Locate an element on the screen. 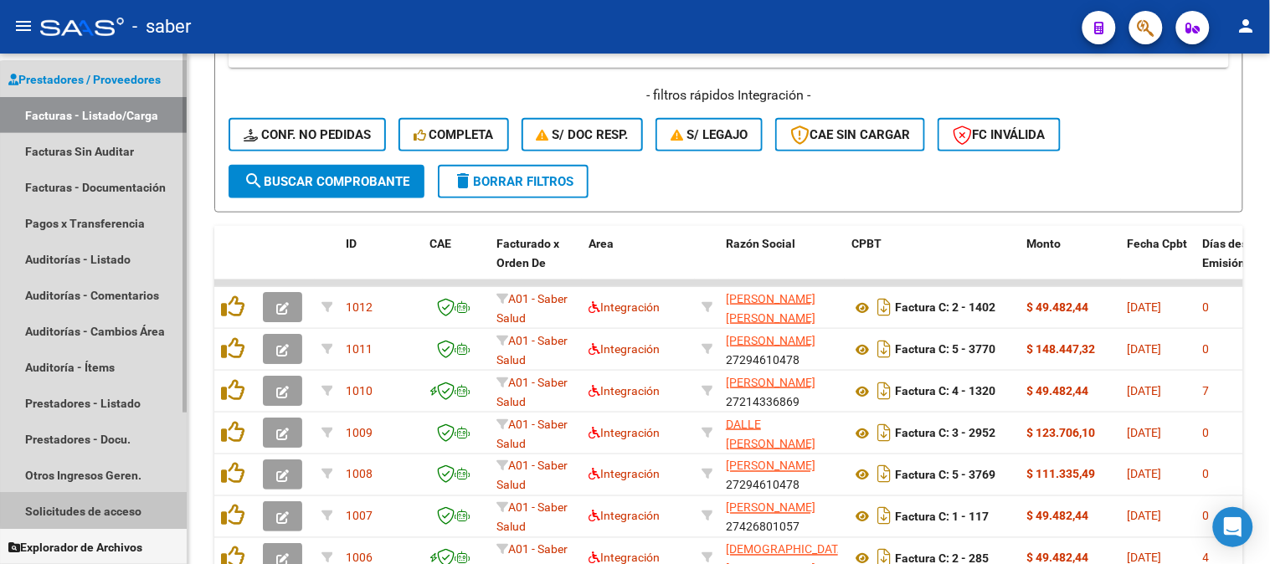 This screenshot has width=1270, height=564. div: 27177458827 is located at coordinates (782, 433).